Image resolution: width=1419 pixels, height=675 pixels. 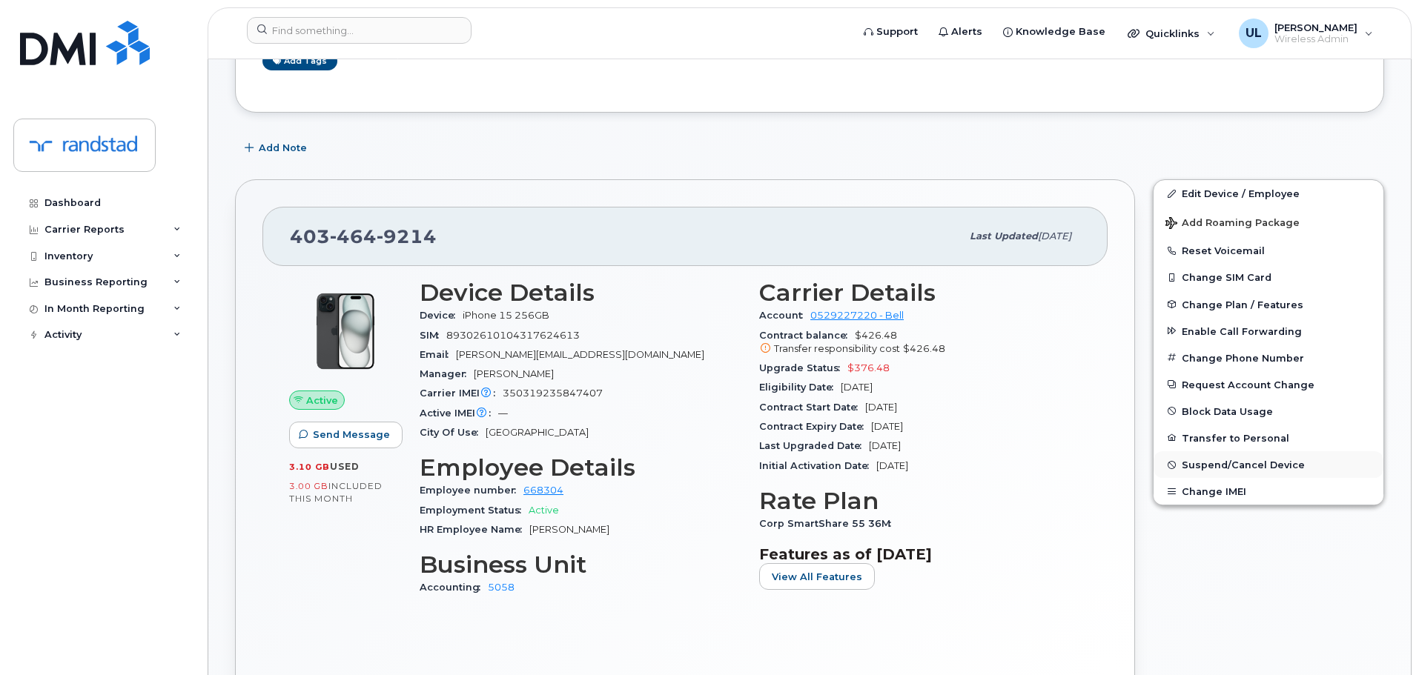 I want to click on span: Initial Activation Date, so click(x=818, y=465).